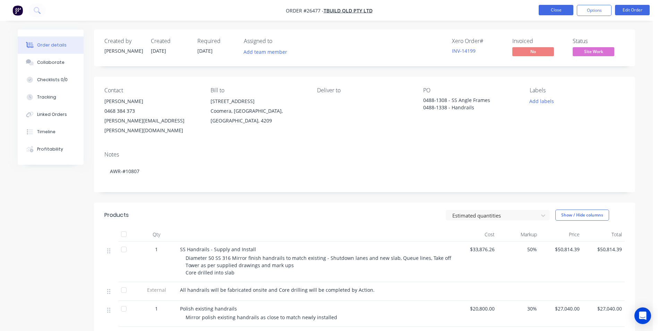 Image resolution: width=658 pixels, height=331 pixels. Describe the element at coordinates (156, 235) in the screenshot. I see `div: Qty` at that location.